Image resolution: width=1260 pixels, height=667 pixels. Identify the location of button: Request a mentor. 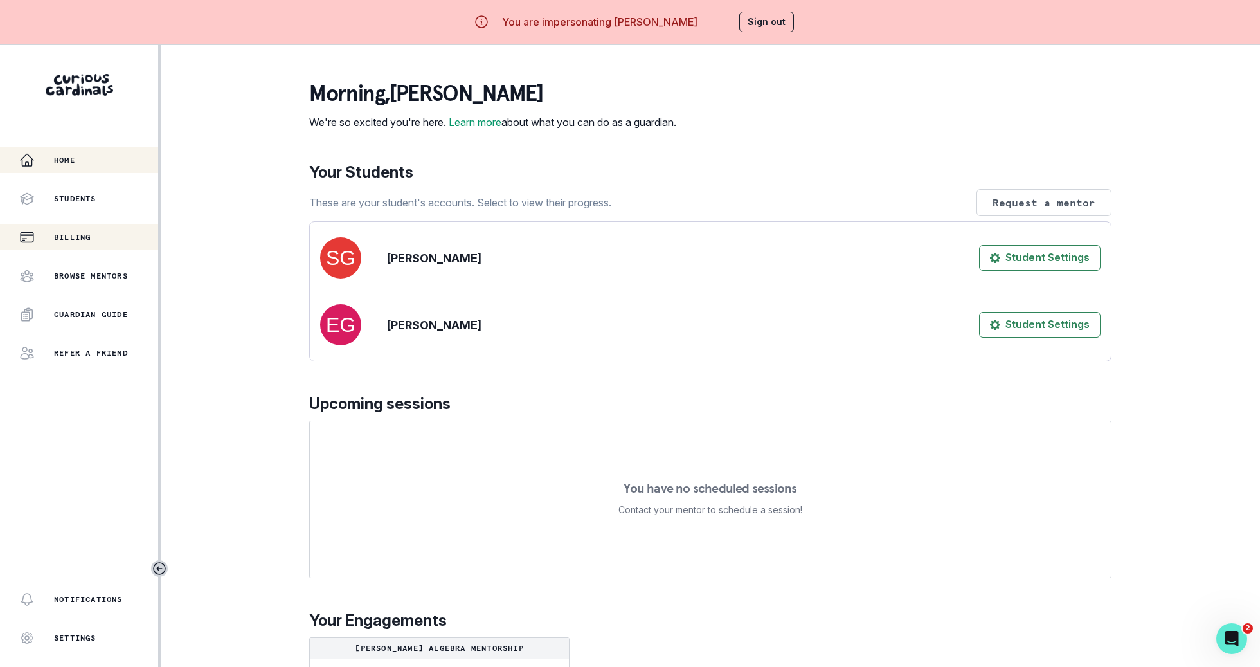
(1044, 203).